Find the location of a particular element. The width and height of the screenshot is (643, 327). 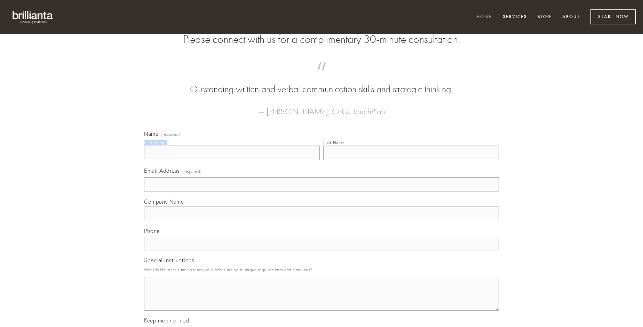

a: Blog is located at coordinates (544, 17).